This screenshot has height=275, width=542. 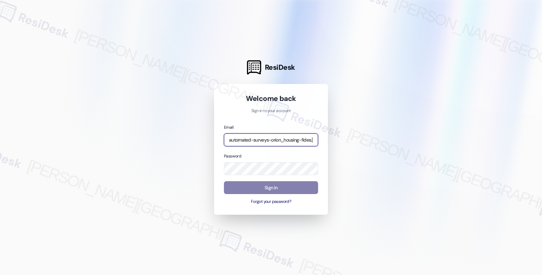 I want to click on img: ResiDesk Logo, so click(x=254, y=67).